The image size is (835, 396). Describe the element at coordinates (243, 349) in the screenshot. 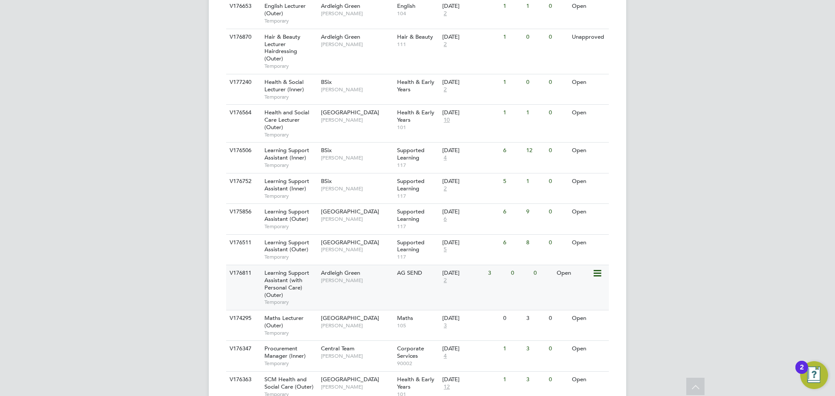

I see `div: V176347` at that location.